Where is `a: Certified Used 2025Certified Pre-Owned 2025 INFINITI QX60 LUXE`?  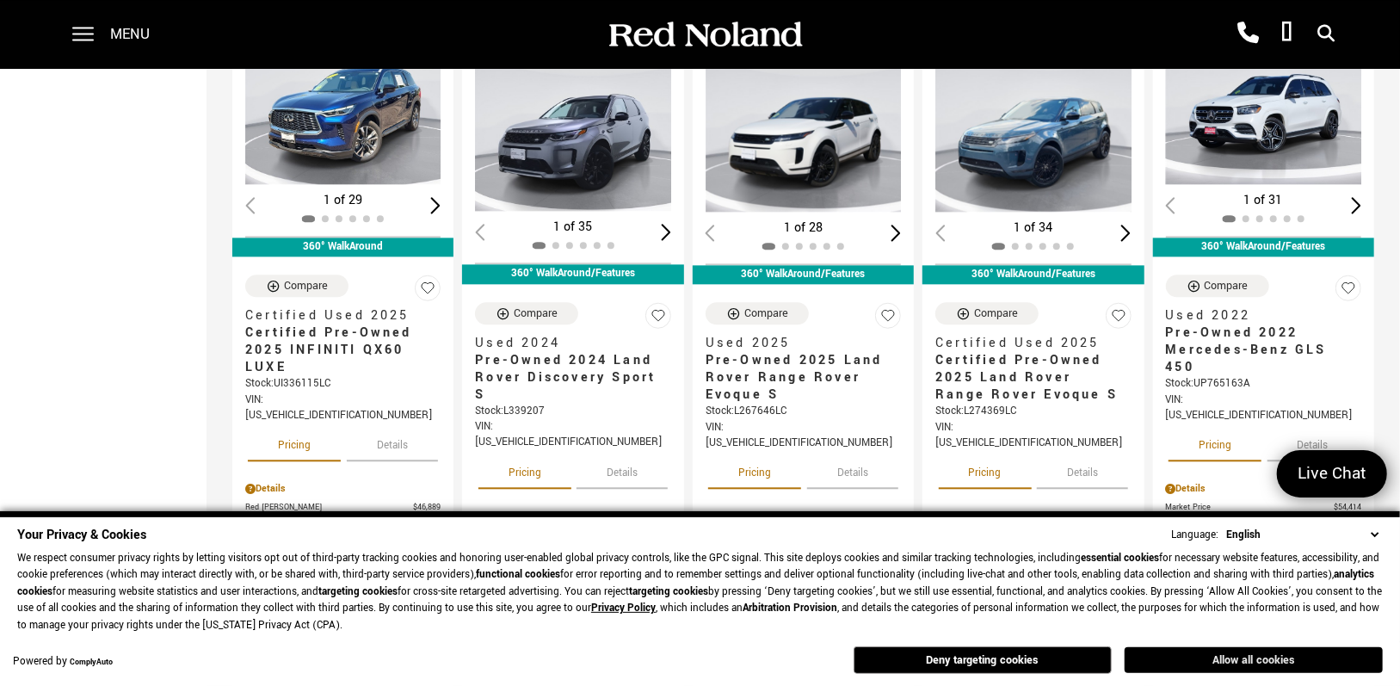 a: Certified Used 2025Certified Pre-Owned 2025 INFINITI QX60 LUXE is located at coordinates (343, 342).